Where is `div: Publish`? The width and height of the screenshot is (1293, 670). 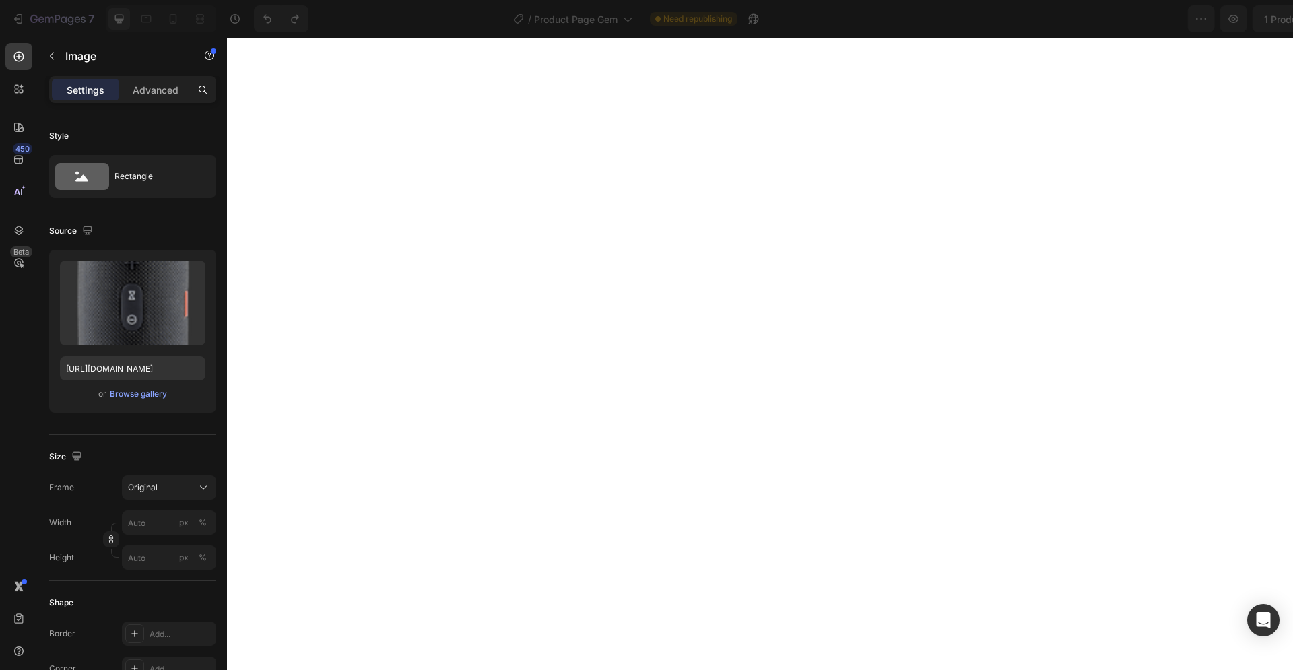
div: Publish is located at coordinates (1231, 19).